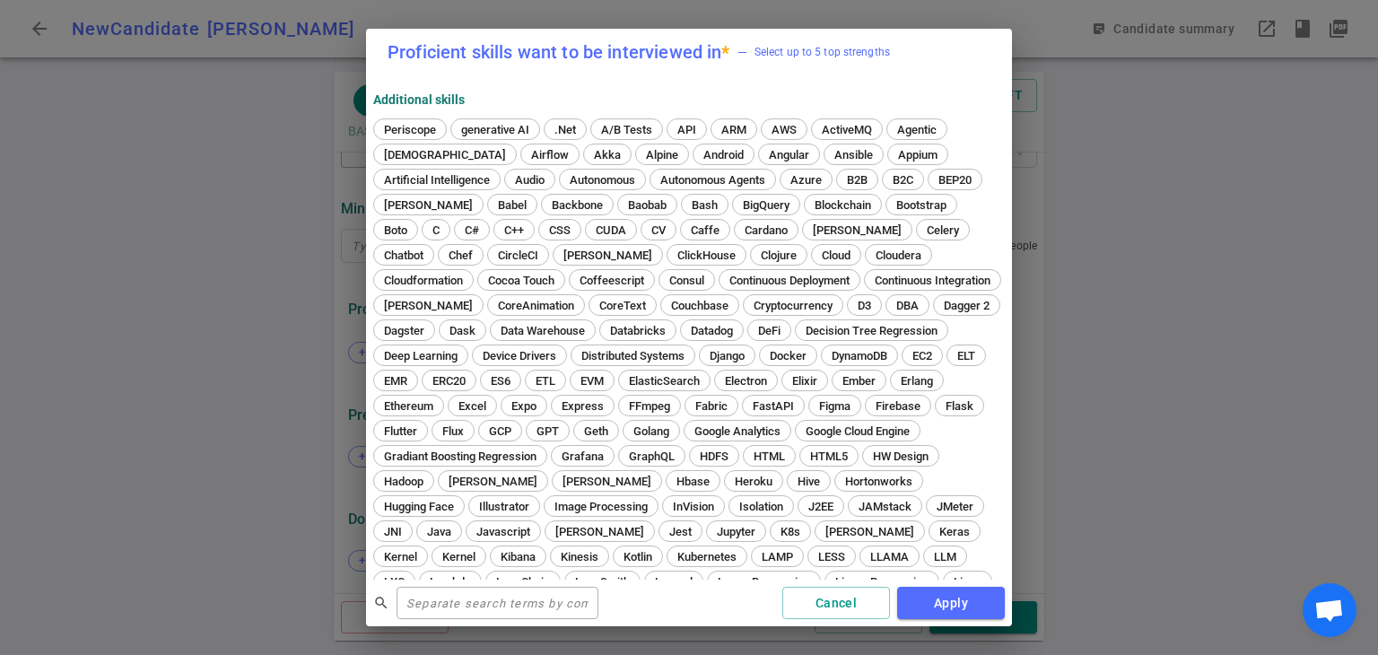 Image resolution: width=1378 pixels, height=655 pixels. Describe the element at coordinates (462, 330) in the screenshot. I see `span: Dask` at that location.